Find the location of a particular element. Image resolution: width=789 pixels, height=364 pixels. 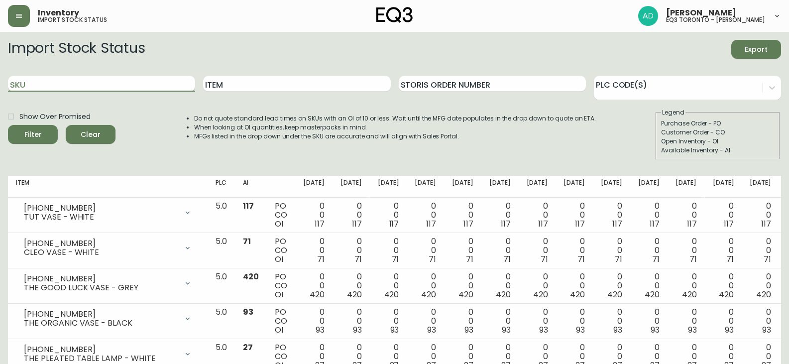

li: Do not quote standard lead times on SKUs with an OI of 10 or less. Wait until the MFG date popula... is located at coordinates (395, 118).